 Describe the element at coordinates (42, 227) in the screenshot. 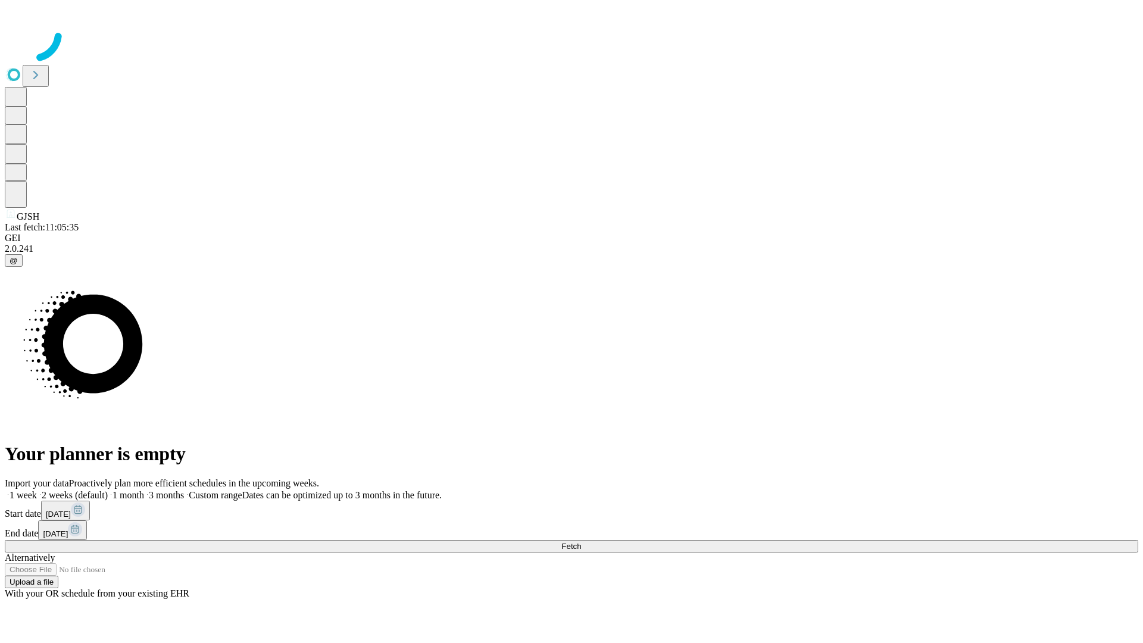

I see `span: Last fetch: 11:05:35` at that location.